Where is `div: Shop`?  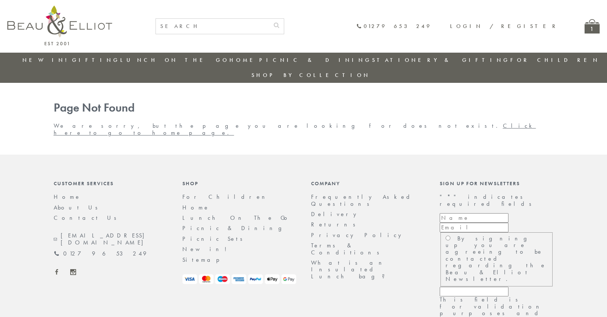
div: Shop is located at coordinates (239, 183).